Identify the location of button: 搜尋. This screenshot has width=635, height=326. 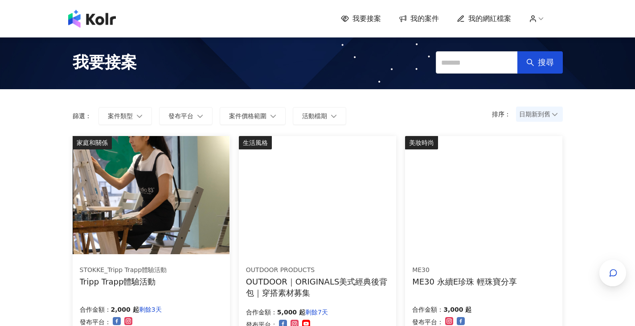
(540, 62).